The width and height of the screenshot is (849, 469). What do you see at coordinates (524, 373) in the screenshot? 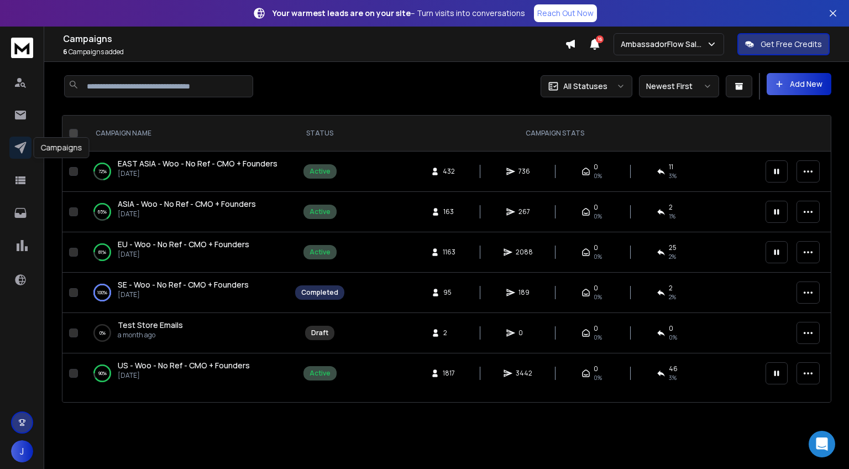
I see `span: 3442` at bounding box center [524, 373].